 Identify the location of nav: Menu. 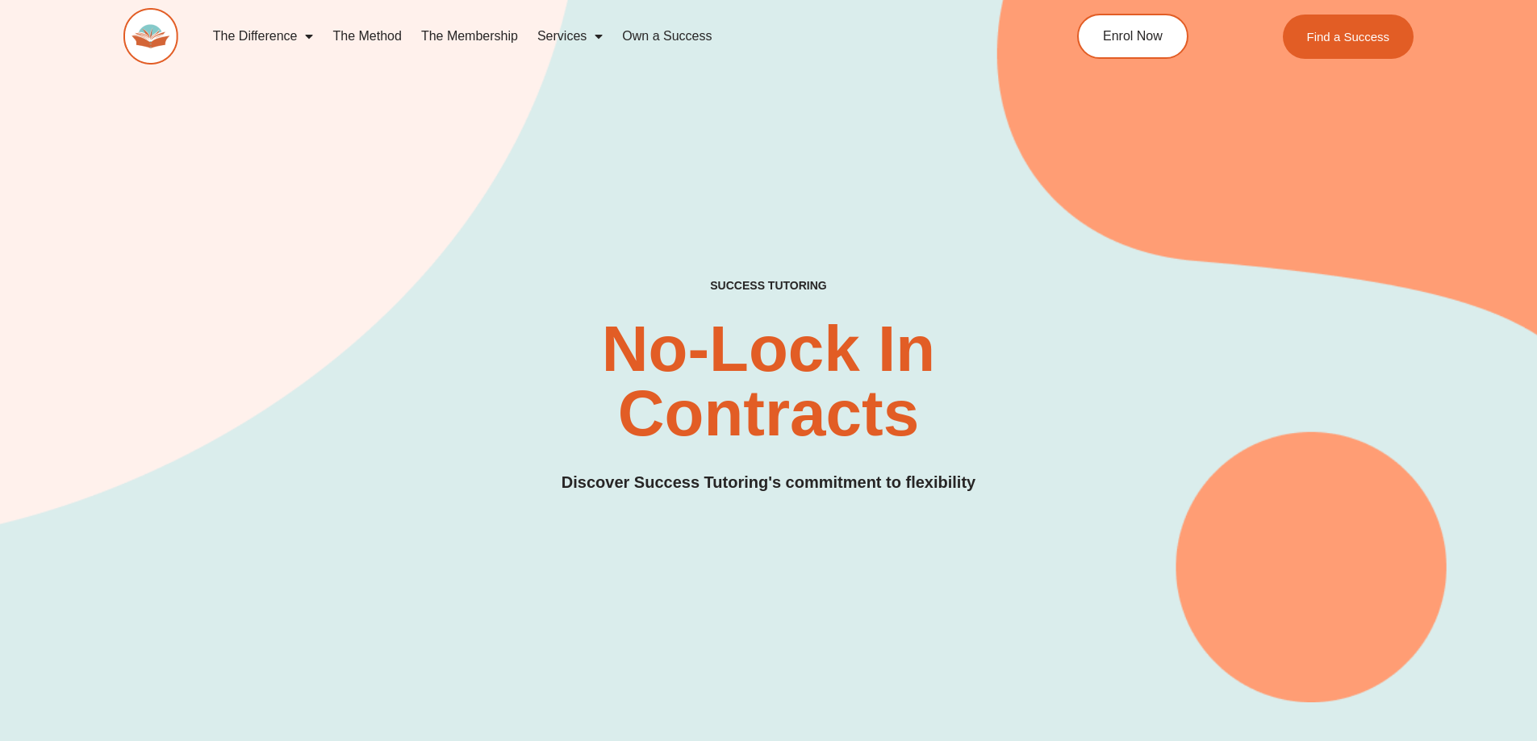
(603, 36).